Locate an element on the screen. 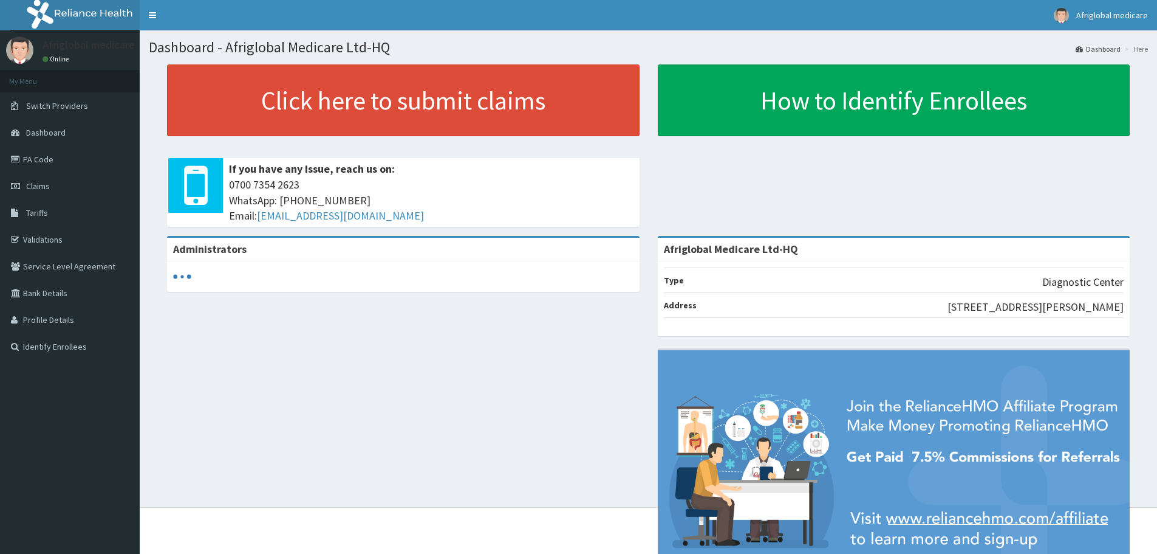 This screenshot has height=554, width=1157. a: Click here to submit claims is located at coordinates (403, 100).